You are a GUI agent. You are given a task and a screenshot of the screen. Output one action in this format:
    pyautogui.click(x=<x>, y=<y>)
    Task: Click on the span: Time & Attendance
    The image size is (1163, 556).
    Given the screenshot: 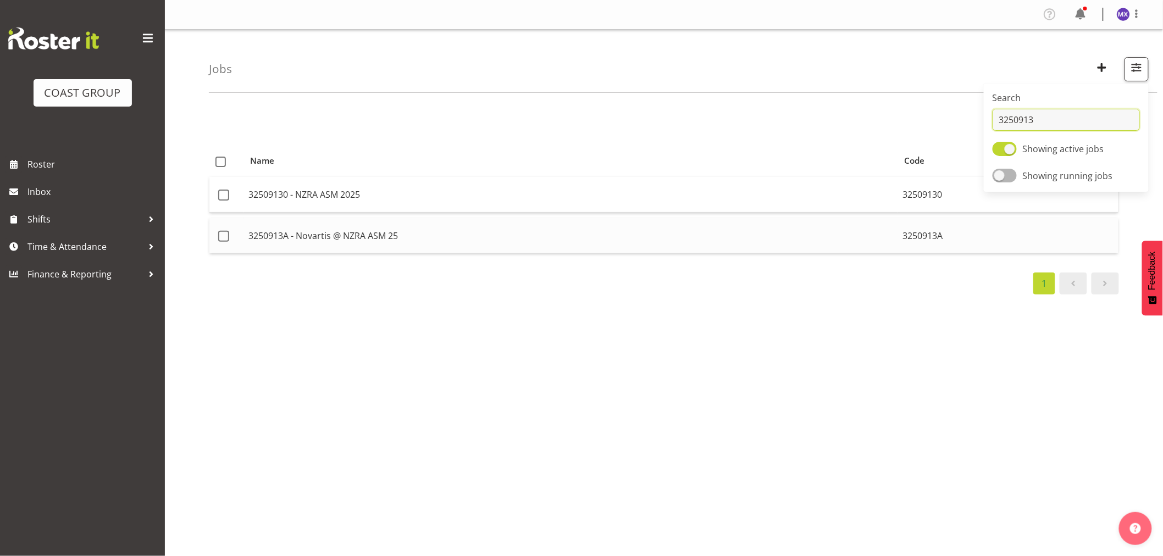 What is the action you would take?
    pyautogui.click(x=85, y=247)
    